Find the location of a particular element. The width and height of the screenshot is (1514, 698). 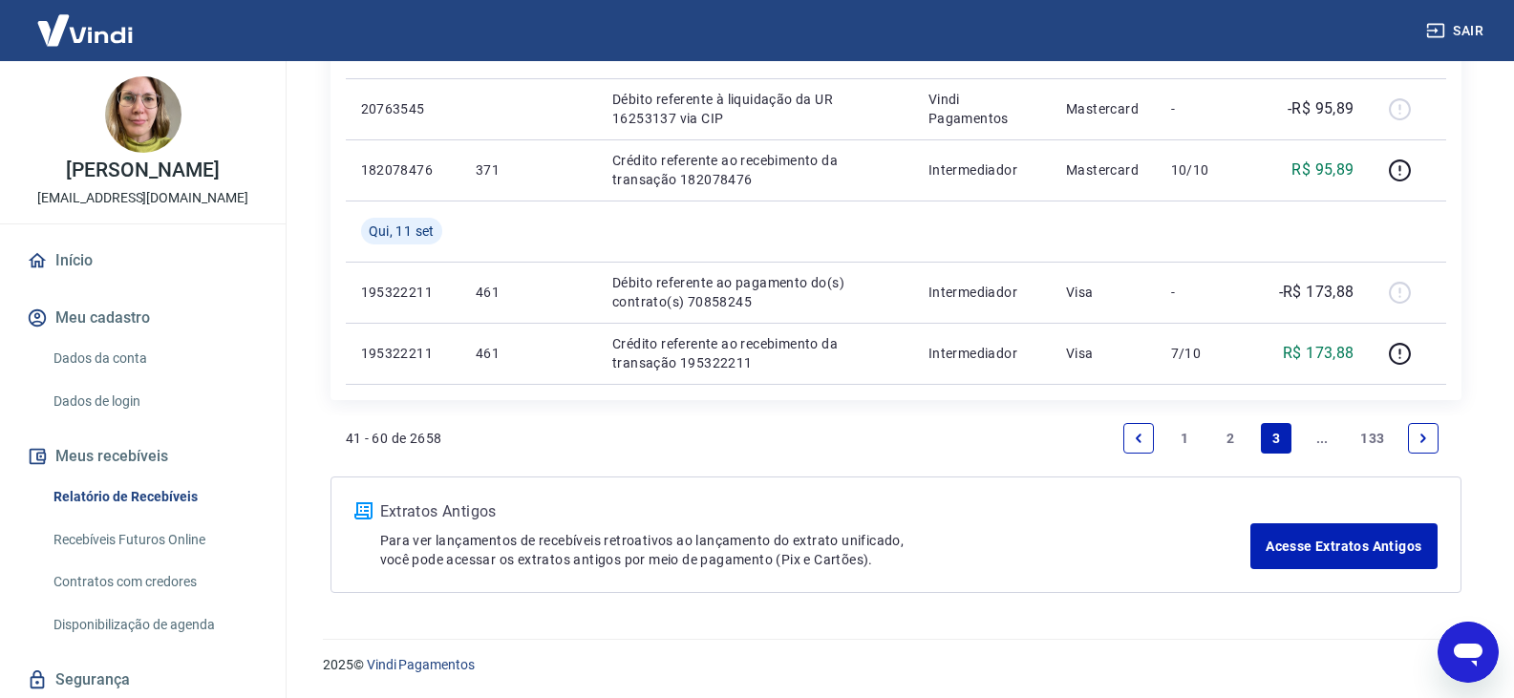

p: Crédito referente ao recebimento da transação 182078476 is located at coordinates (754, 170).